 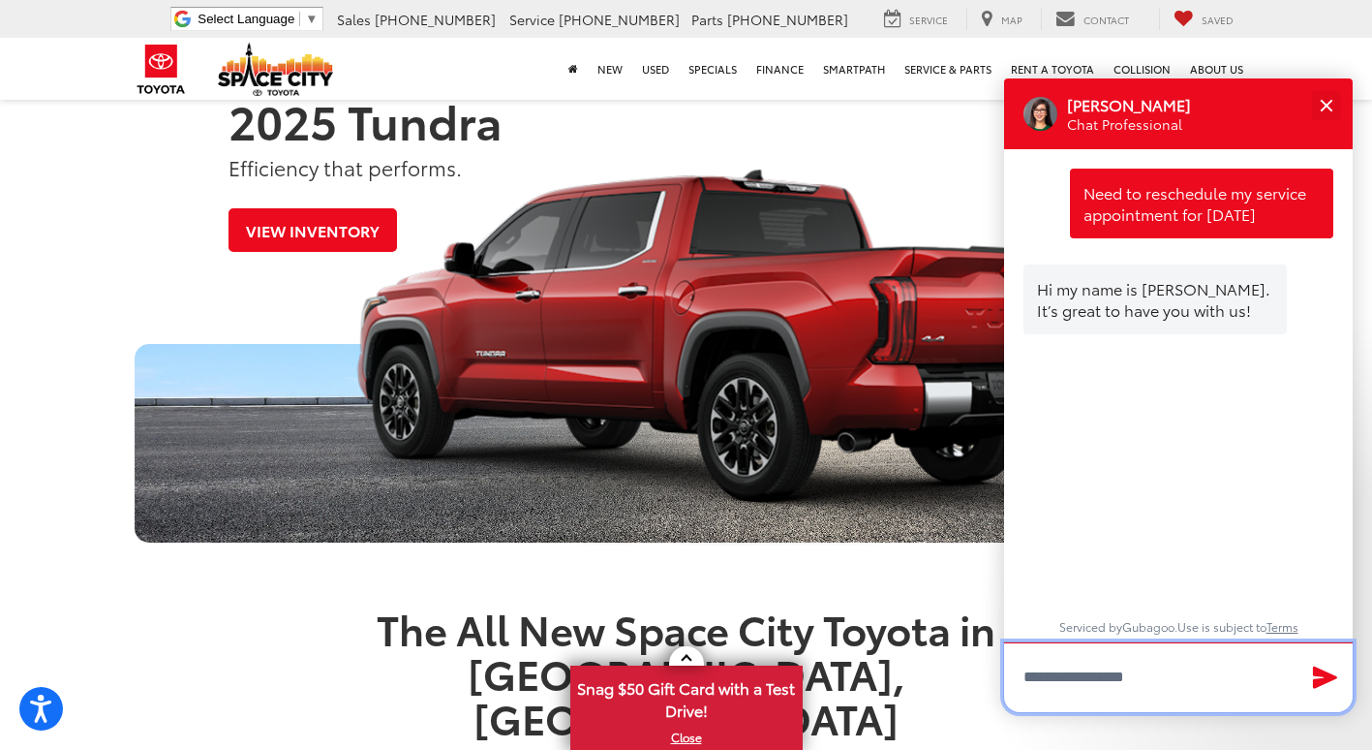 What do you see at coordinates (573, 69) in the screenshot?
I see `a: Home` at bounding box center [573, 69].